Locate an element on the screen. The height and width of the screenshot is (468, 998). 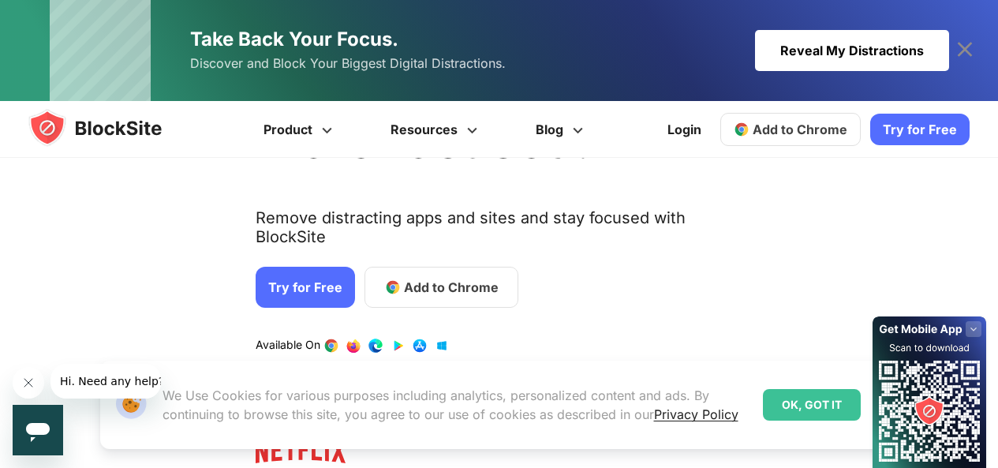
div: Reveal My Distractions is located at coordinates (852, 50).